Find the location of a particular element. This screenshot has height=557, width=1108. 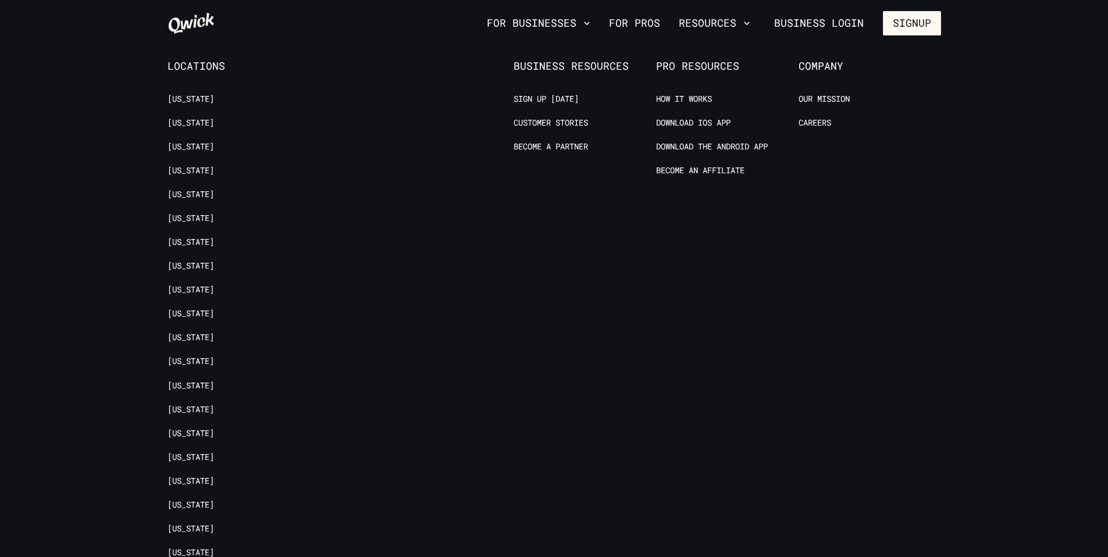

a: Download IOS App is located at coordinates (693, 123).